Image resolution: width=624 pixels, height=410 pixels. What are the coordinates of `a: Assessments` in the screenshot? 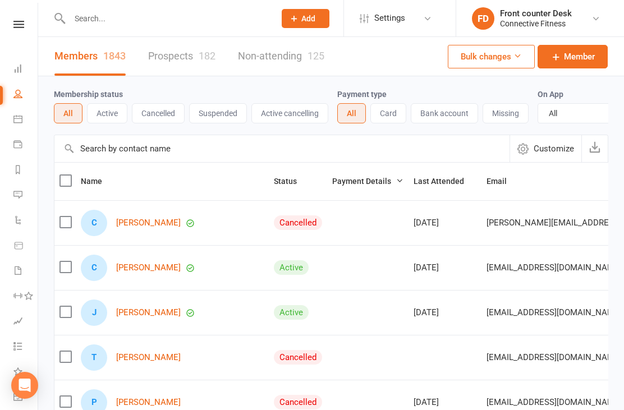 It's located at (26, 322).